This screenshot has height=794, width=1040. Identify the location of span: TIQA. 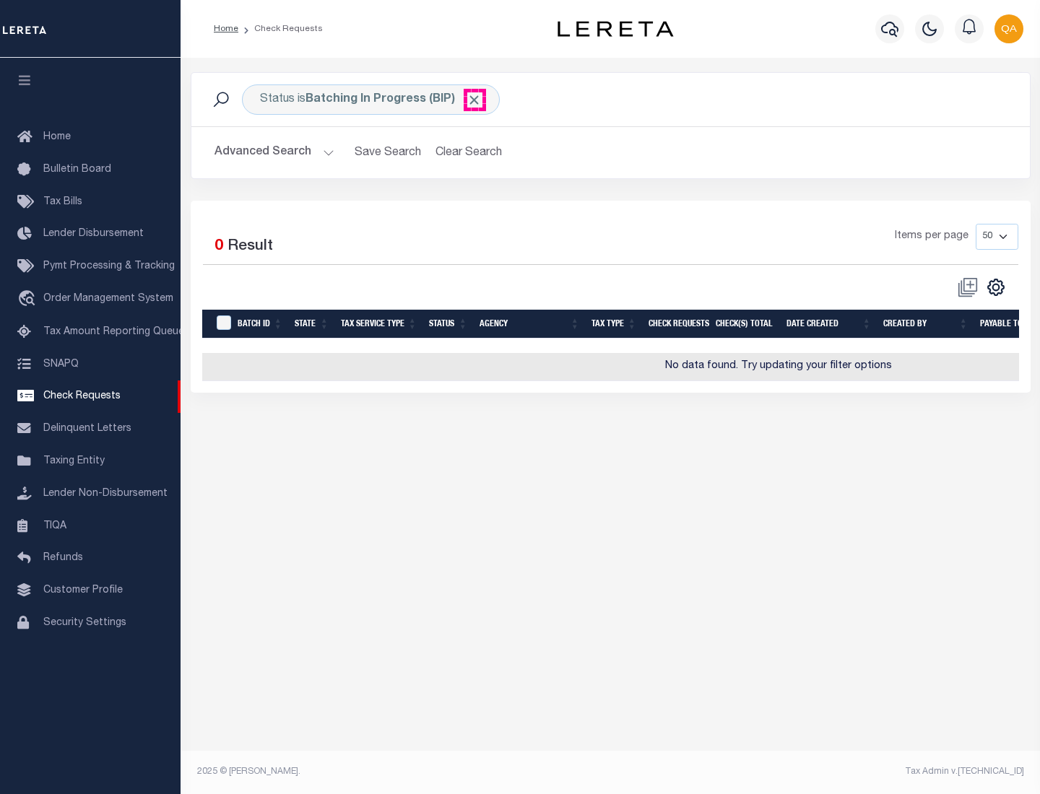
(55, 526).